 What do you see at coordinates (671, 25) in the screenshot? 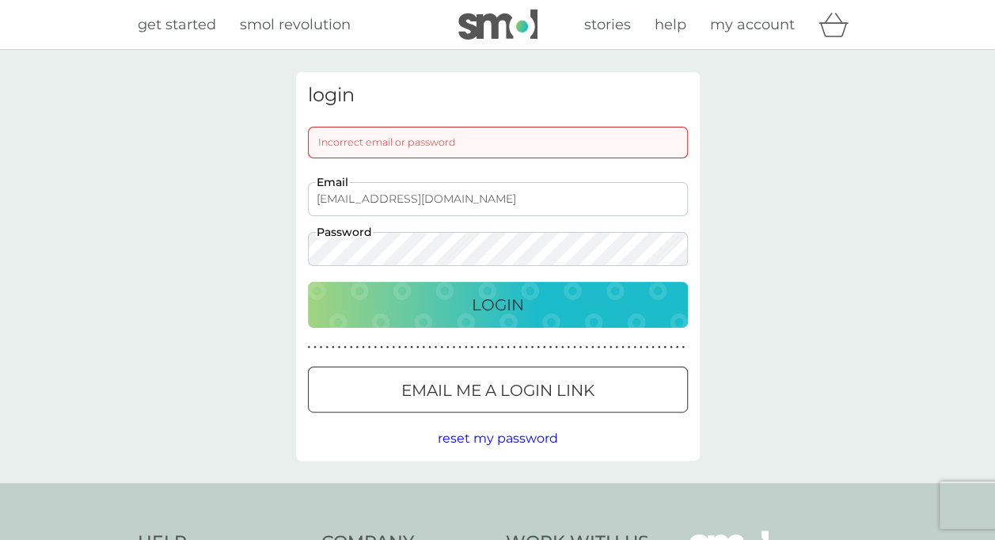
I see `span: help` at bounding box center [671, 25].